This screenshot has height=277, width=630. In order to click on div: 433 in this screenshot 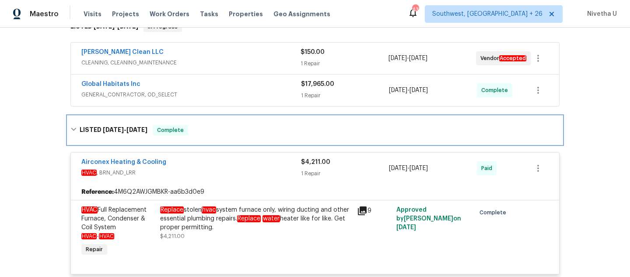, I will do `click(415, 10)`.